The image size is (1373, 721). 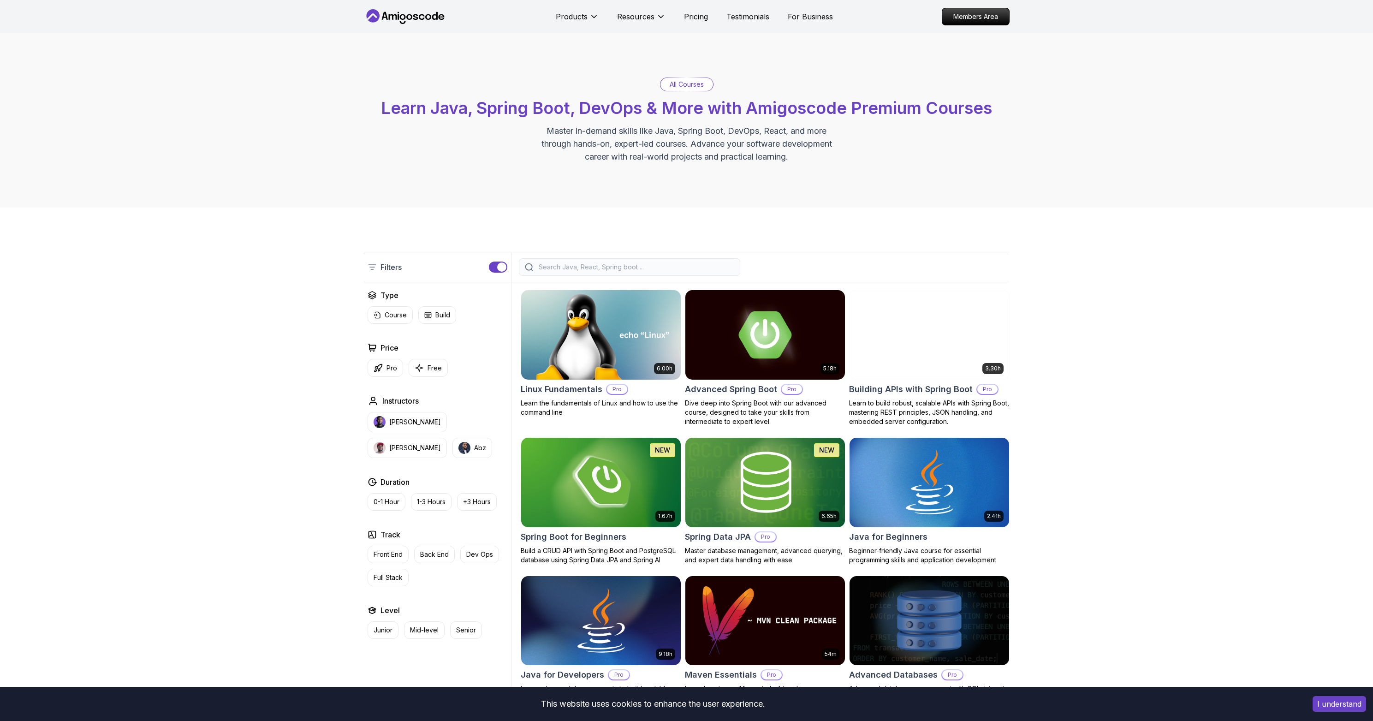 What do you see at coordinates (573, 537) in the screenshot?
I see `h2: Spring Boot for Beginners` at bounding box center [573, 537].